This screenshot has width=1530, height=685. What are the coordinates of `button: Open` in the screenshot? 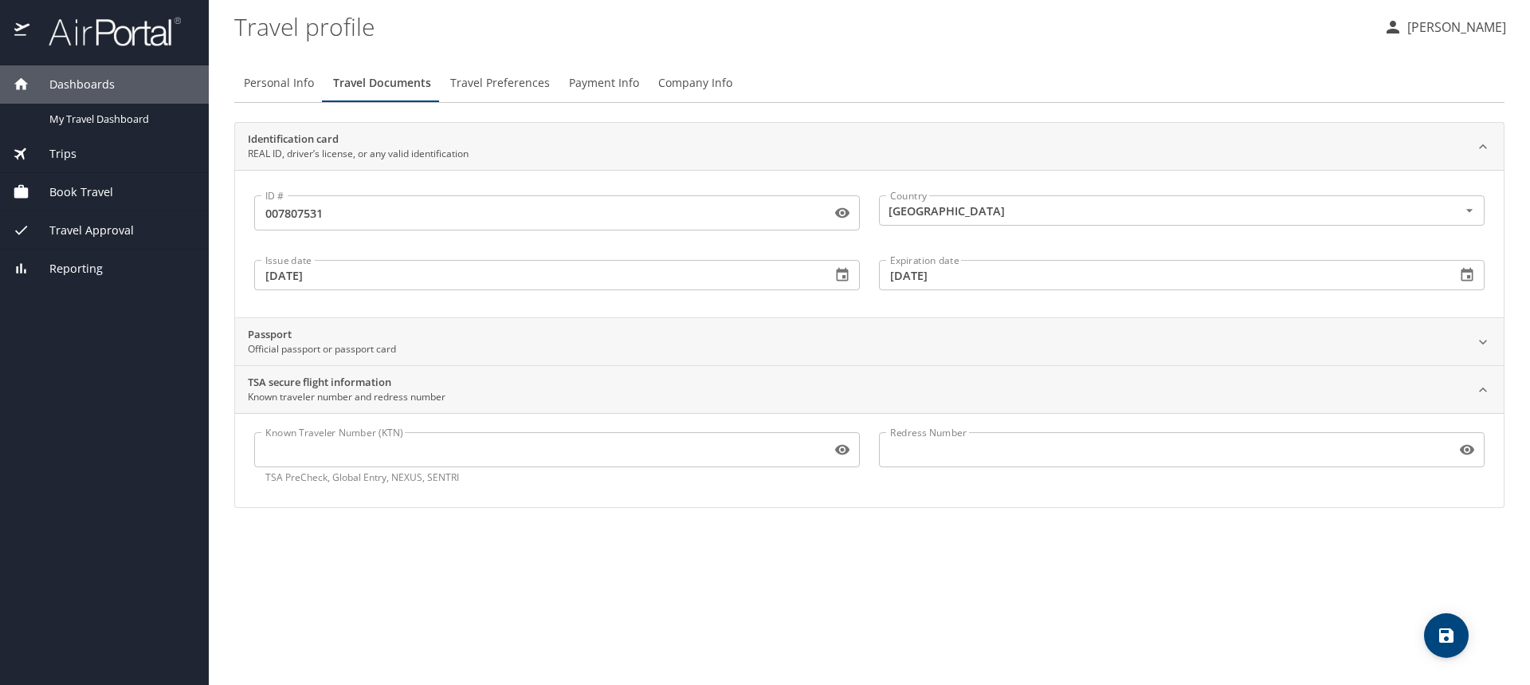 It's located at (1470, 210).